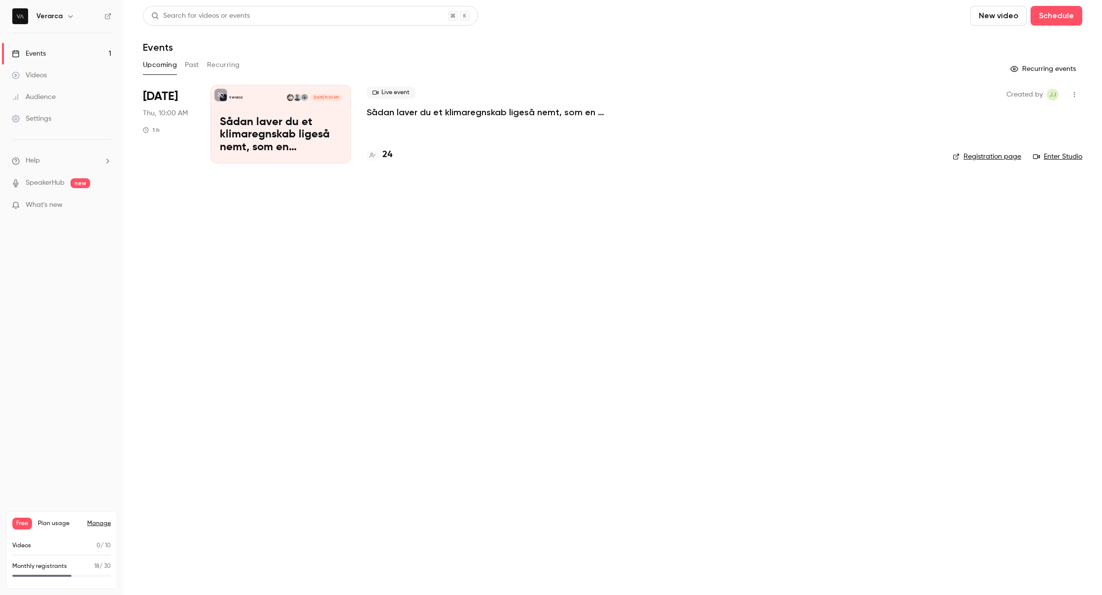 This screenshot has width=1102, height=595. Describe the element at coordinates (20, 16) in the screenshot. I see `img: Verarca` at that location.